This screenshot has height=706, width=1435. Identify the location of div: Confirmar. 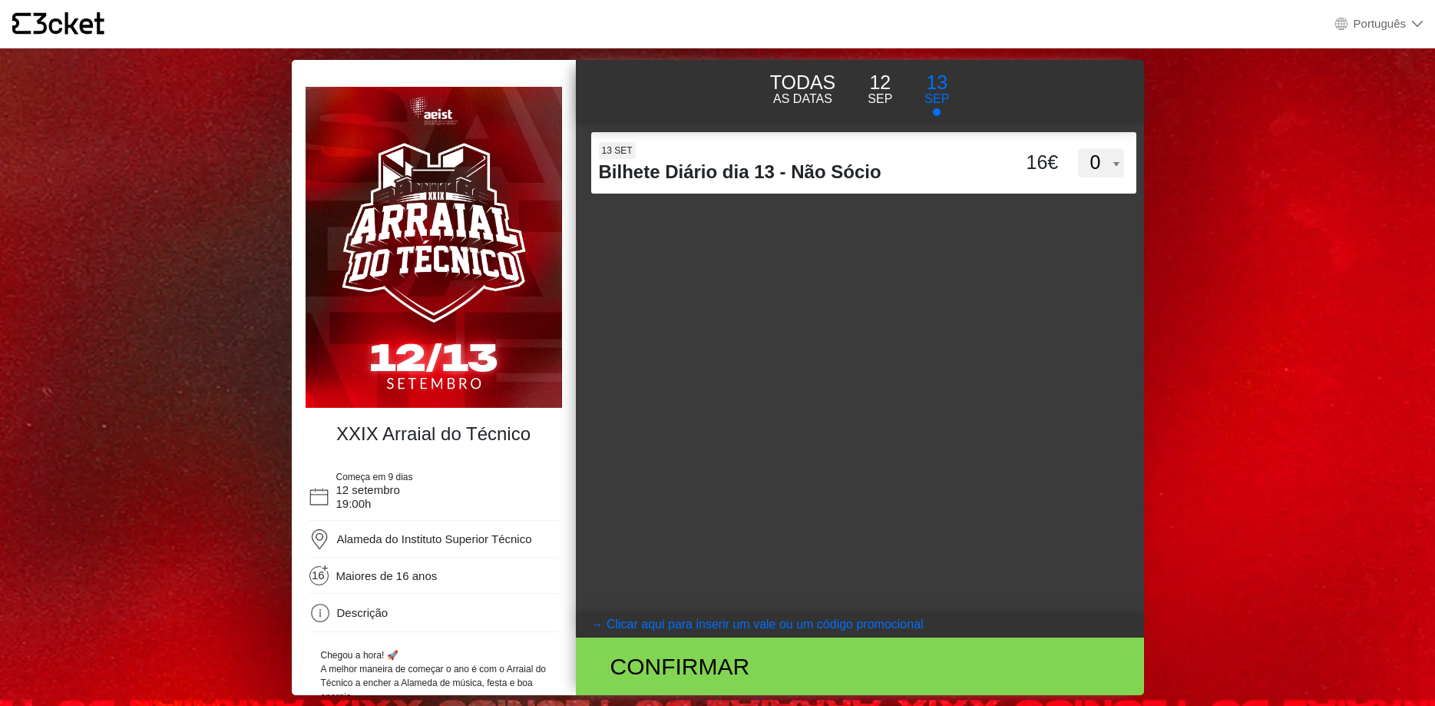
(772, 666).